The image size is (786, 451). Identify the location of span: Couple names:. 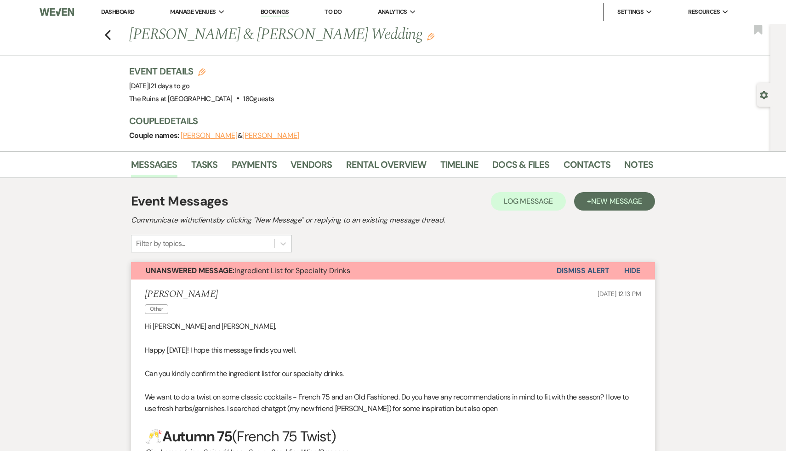
(155, 135).